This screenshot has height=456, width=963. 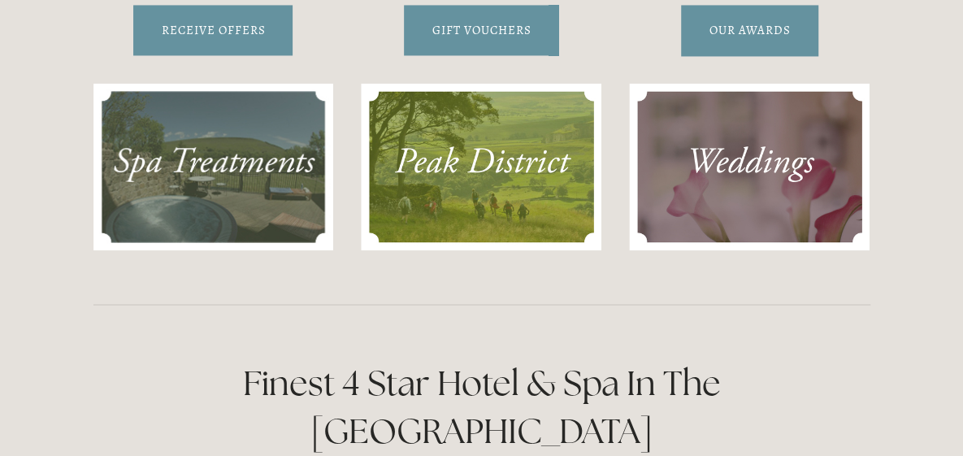 What do you see at coordinates (481, 167) in the screenshot?
I see `img: Peaks.jpg` at bounding box center [481, 167].